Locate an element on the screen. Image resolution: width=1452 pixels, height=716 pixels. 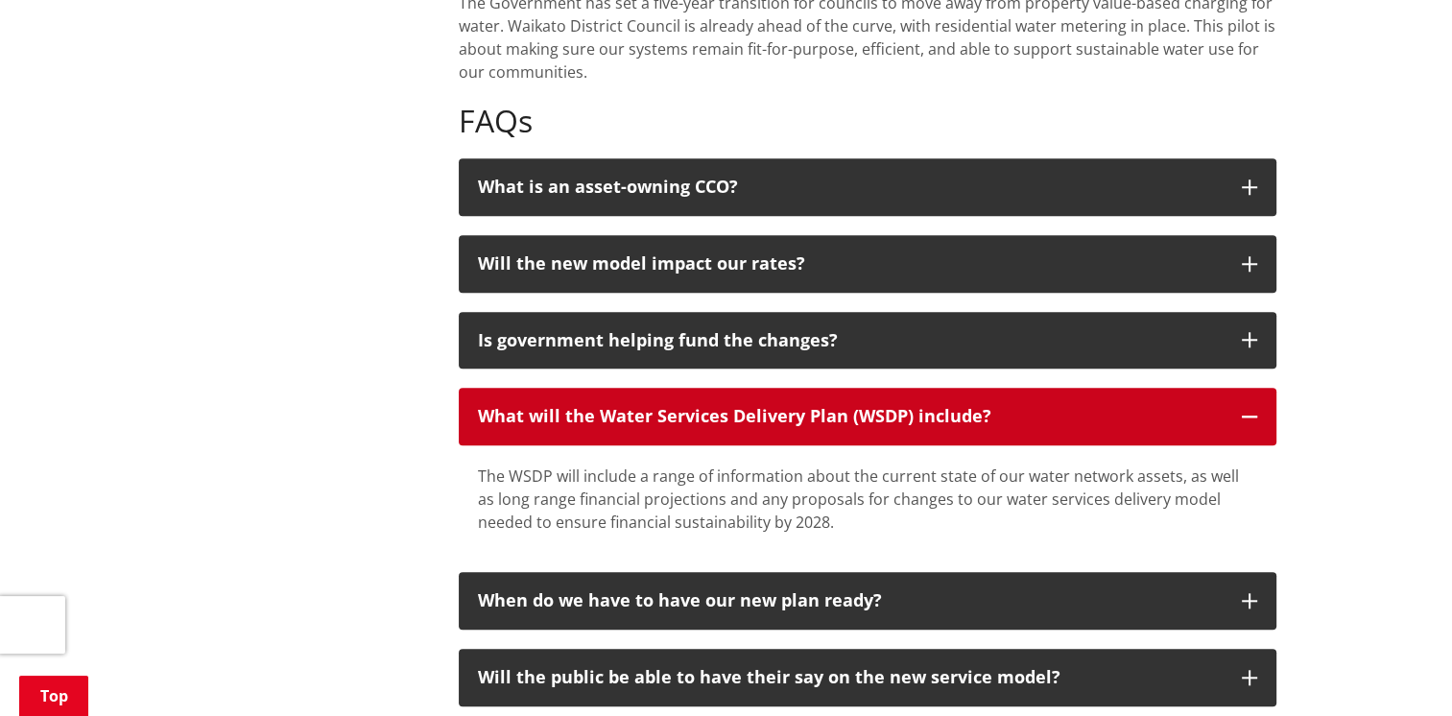
button: What will the Water Services Delivery Plan (WSDP) include? is located at coordinates (868, 416).